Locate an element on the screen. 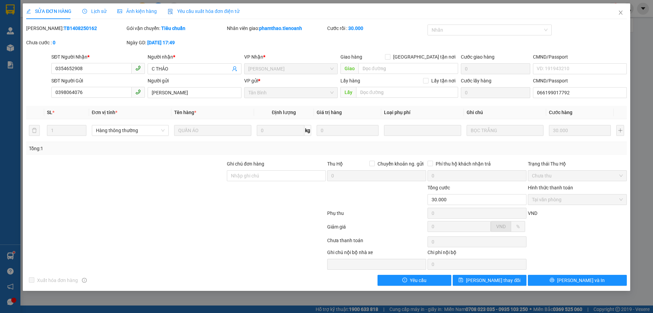 The image size is (653, 313). button: delete is located at coordinates (34, 130).